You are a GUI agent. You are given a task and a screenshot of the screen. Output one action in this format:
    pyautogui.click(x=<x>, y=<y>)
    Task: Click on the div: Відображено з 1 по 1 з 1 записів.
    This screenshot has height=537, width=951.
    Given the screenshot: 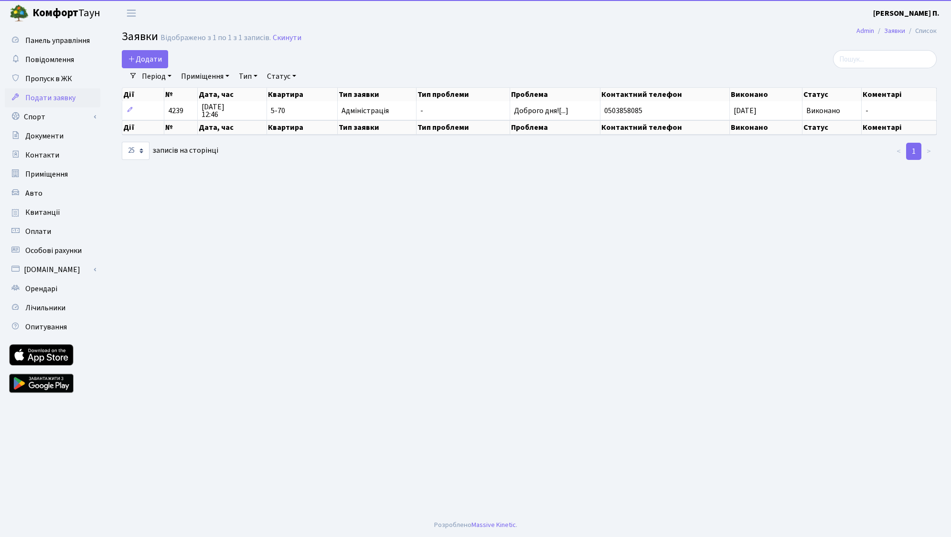 What is the action you would take?
    pyautogui.click(x=215, y=38)
    